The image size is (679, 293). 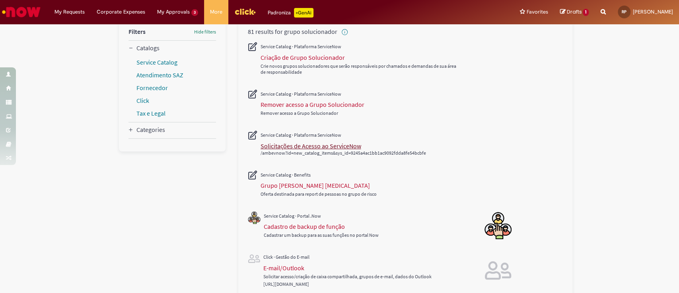 What do you see at coordinates (70, 12) in the screenshot?
I see `span: My Requests` at bounding box center [70, 12].